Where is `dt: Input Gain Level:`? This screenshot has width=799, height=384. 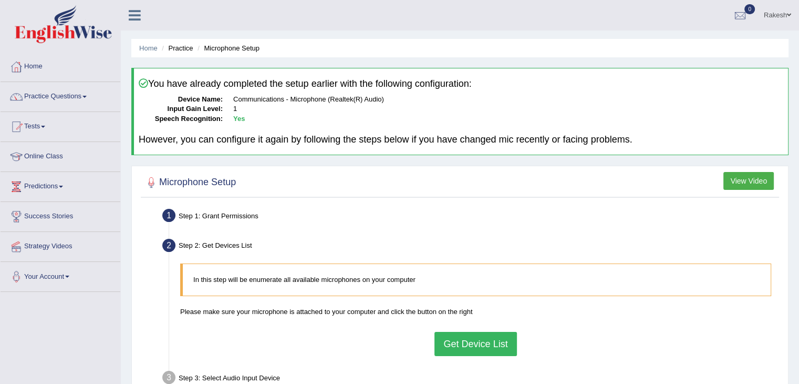 dt: Input Gain Level: is located at coordinates (181, 109).